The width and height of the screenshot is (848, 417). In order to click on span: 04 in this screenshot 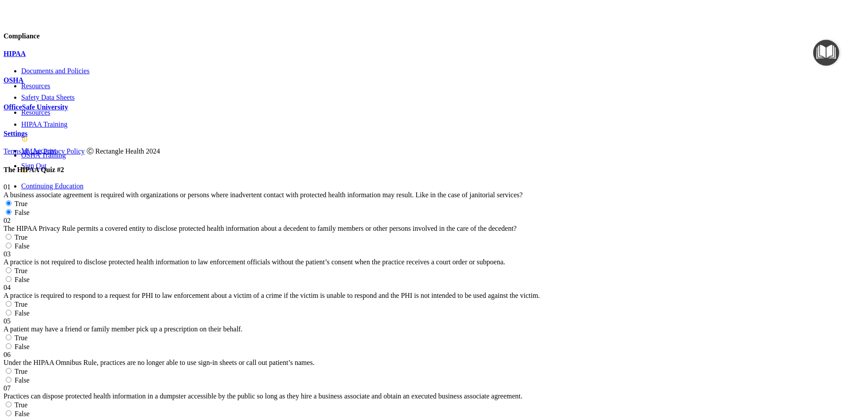, I will do `click(7, 287)`.